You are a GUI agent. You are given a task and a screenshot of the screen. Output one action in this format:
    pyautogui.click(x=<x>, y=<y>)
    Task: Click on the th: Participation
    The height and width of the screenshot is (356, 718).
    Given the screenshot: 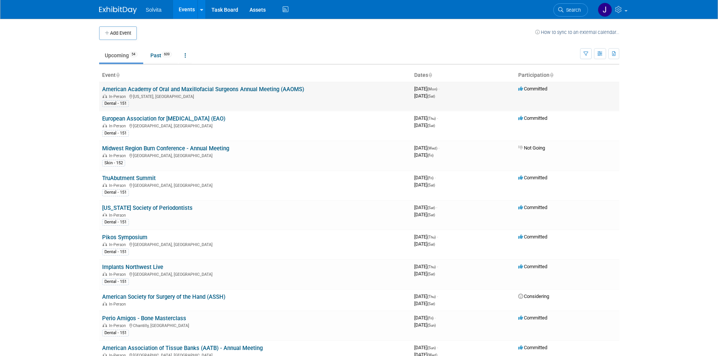 What is the action you would take?
    pyautogui.click(x=567, y=75)
    